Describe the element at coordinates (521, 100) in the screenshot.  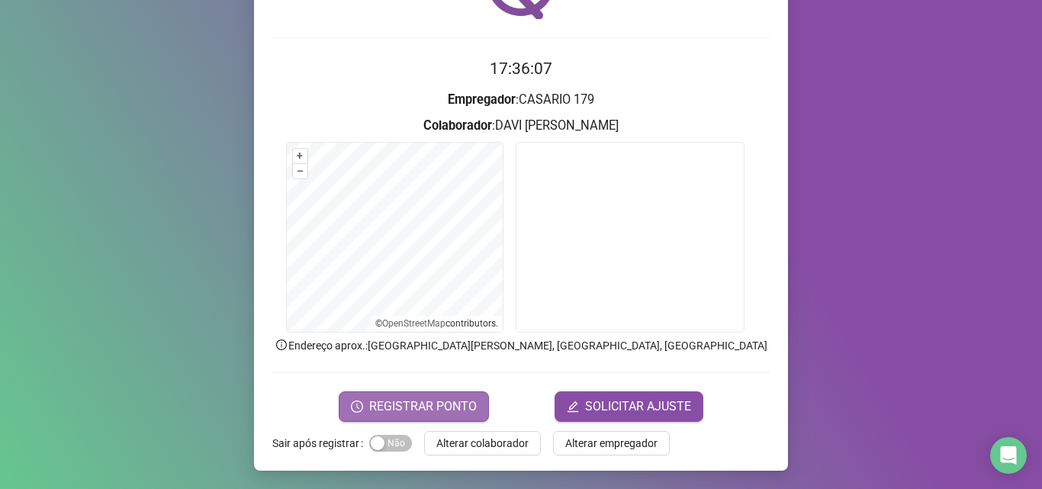
I see `h3: : CASARIO 179` at that location.